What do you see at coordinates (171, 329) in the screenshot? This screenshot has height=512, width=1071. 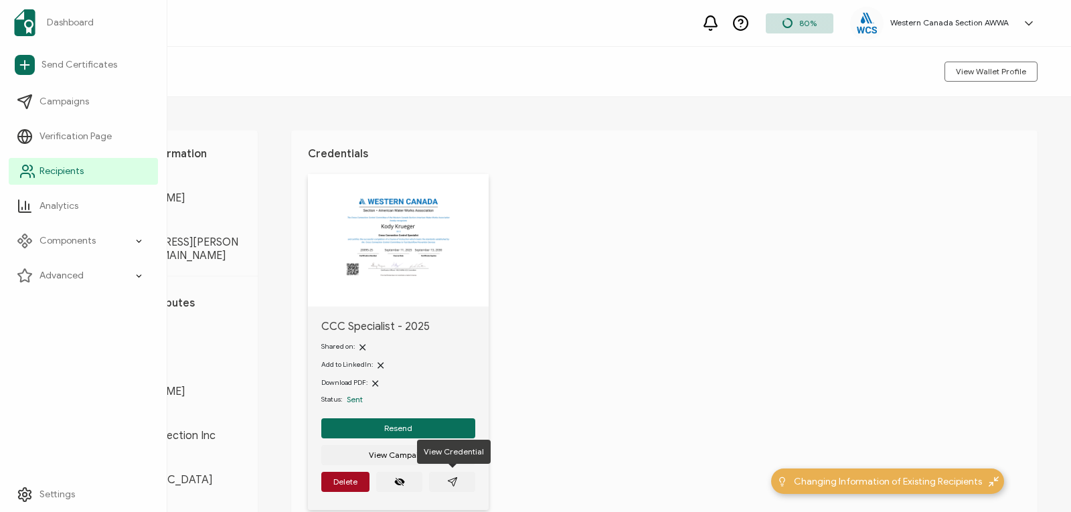 I see `span: First_Name` at bounding box center [171, 329].